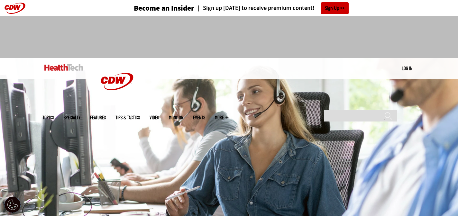 Image resolution: width=458 pixels, height=216 pixels. What do you see at coordinates (221, 117) in the screenshot?
I see `span: More` at bounding box center [221, 117].